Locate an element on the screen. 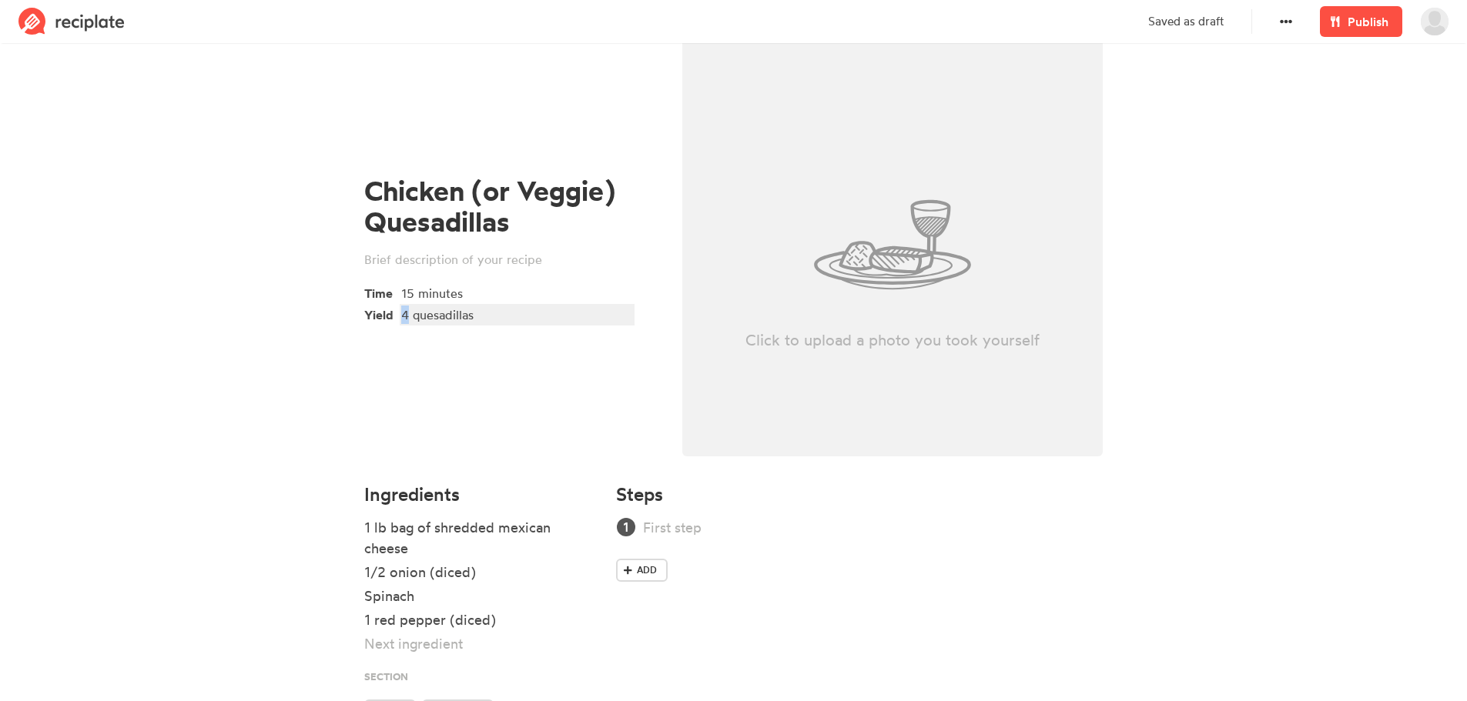  div: 1 lb bag of shredded mexican cheese is located at coordinates (460, 538).